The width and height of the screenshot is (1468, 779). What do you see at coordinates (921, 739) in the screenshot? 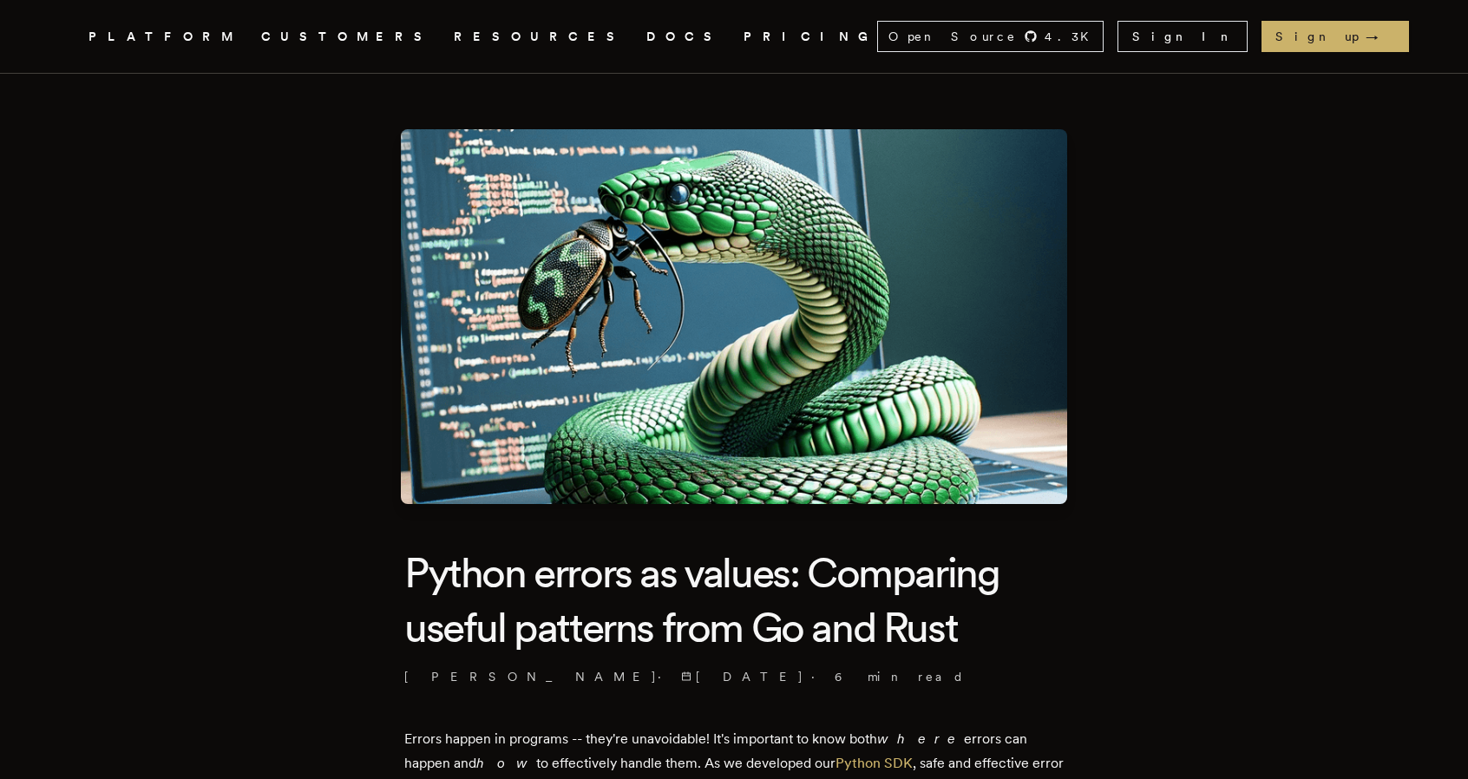
I see `em: where` at bounding box center [921, 739].